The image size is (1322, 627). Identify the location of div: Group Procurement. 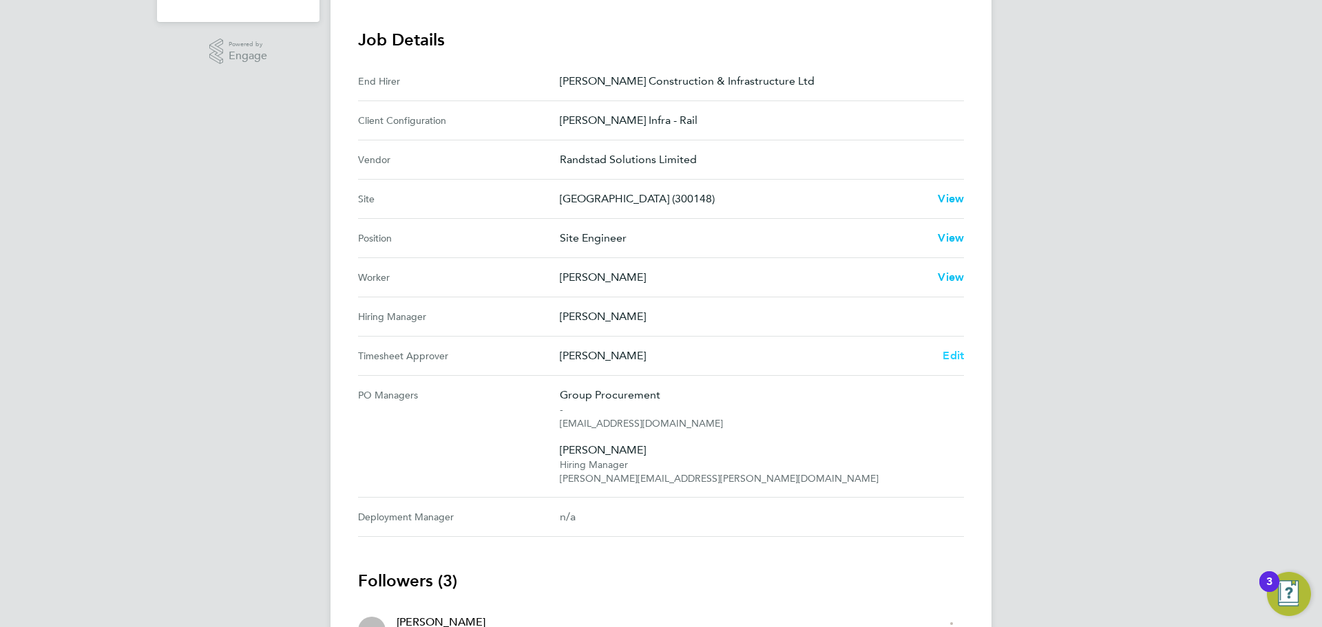
(714, 395).